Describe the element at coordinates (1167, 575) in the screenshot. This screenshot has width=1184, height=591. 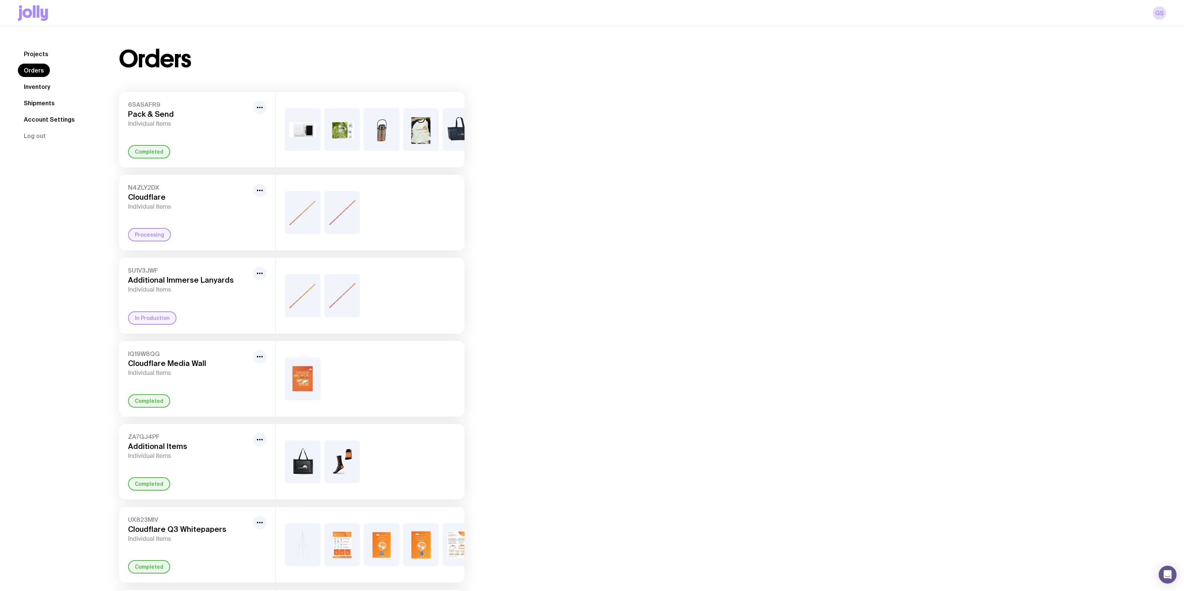
I see `div: Open Intercom Messenger` at that location.